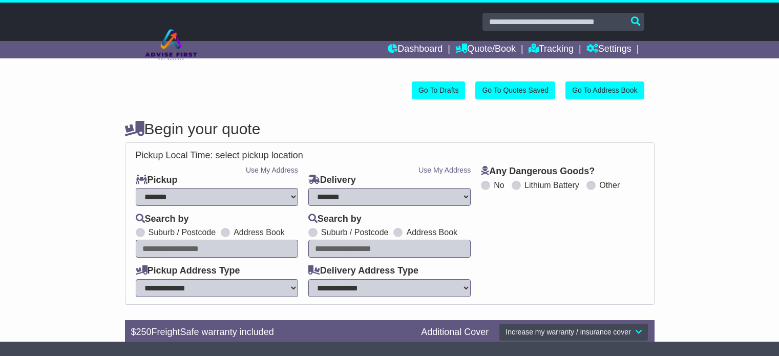 The width and height of the screenshot is (779, 356). Describe the element at coordinates (415, 50) in the screenshot. I see `a: Dashboard` at that location.